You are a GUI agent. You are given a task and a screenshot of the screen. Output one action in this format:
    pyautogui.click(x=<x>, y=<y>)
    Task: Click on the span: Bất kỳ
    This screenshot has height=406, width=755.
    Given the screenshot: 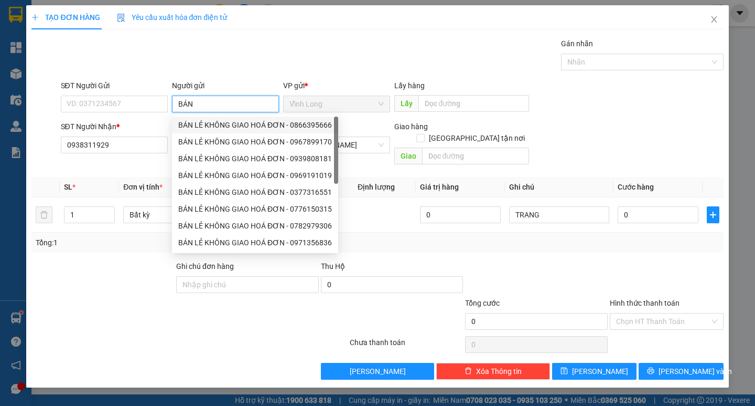 What is the action you would take?
    pyautogui.click(x=173, y=215)
    